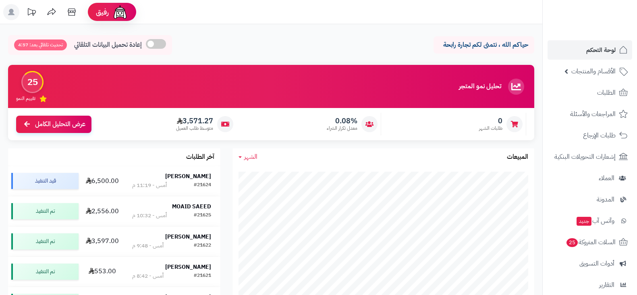 Image resolution: width=637 pixels, height=295 pixels. Describe the element at coordinates (491, 121) in the screenshot. I see `span: 0` at that location.